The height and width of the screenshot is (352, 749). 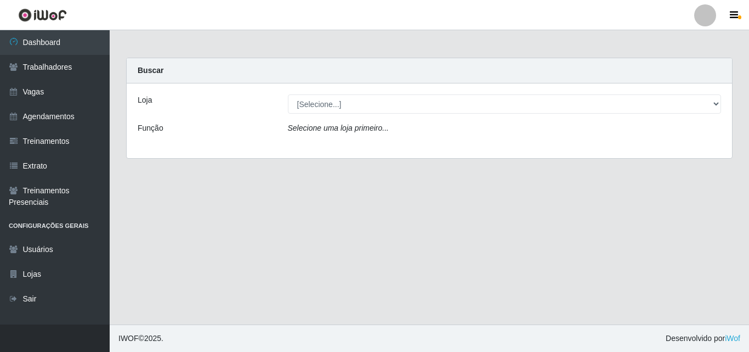 What do you see at coordinates (150, 70) in the screenshot?
I see `strong: Buscar` at bounding box center [150, 70].